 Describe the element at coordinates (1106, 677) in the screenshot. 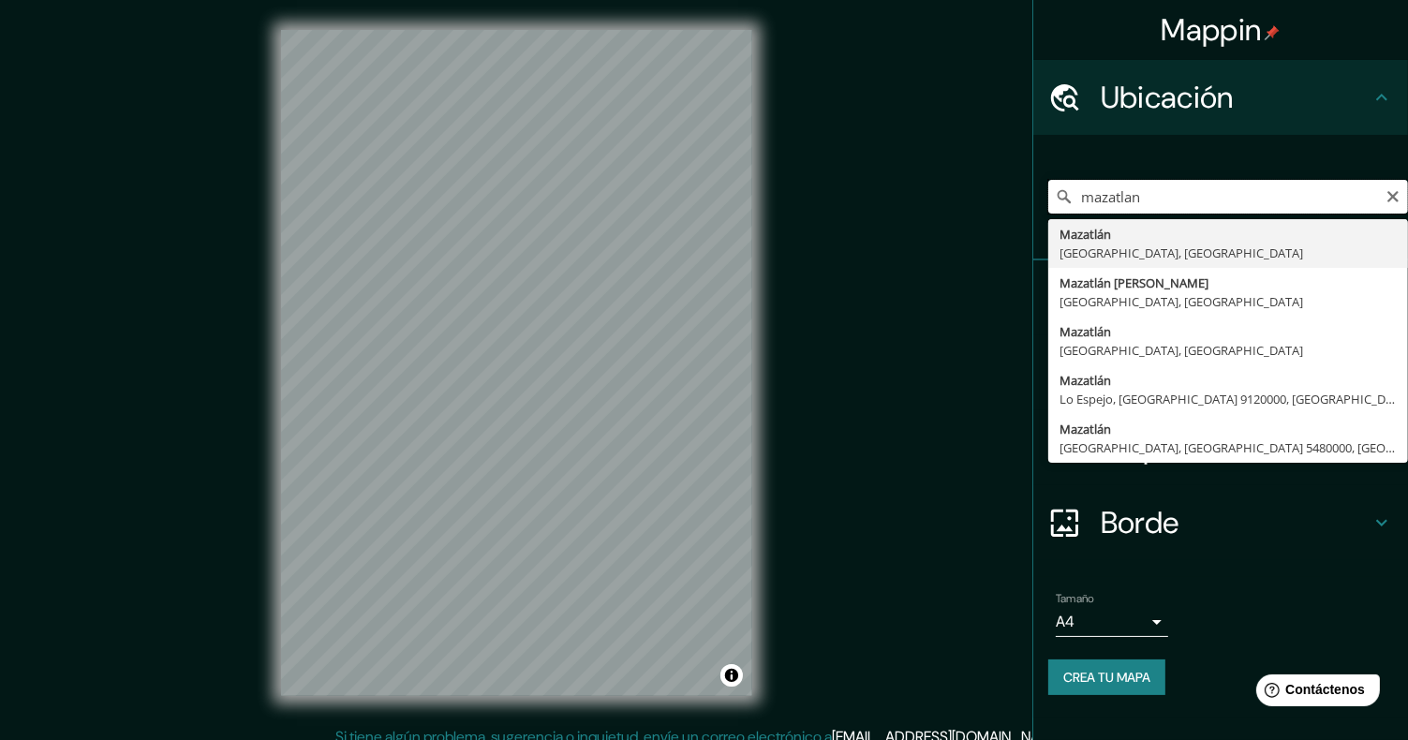

I see `font: Crea tu mapa` at that location.